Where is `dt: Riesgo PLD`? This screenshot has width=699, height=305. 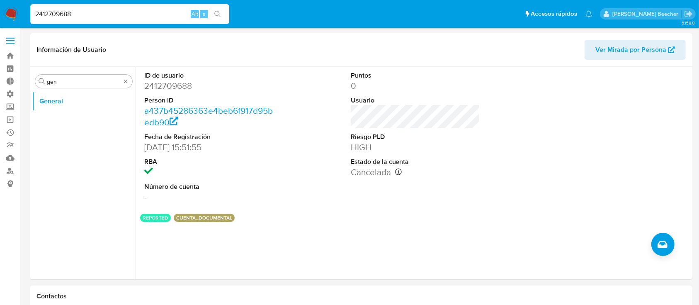
dt: Riesgo PLD is located at coordinates (416, 137).